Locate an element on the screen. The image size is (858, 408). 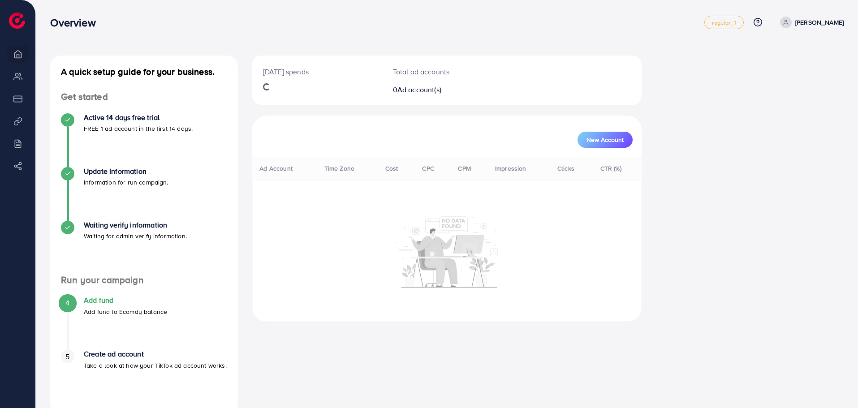
h4: Run your campaign is located at coordinates (144, 280).